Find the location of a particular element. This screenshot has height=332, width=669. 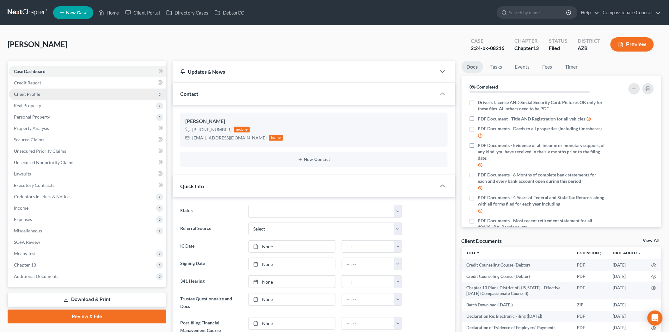

span: Lawsuits is located at coordinates (22, 174).